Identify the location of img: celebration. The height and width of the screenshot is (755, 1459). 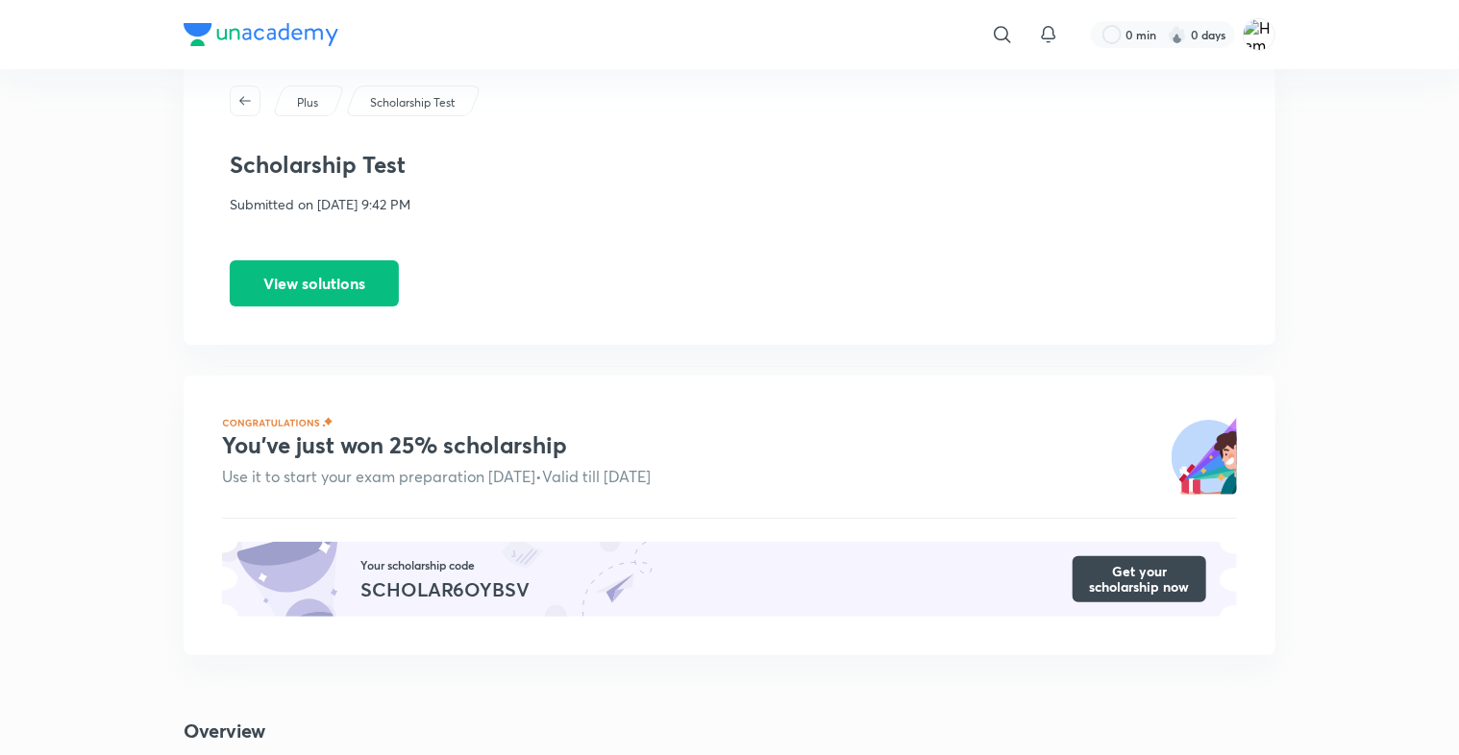
(1204, 455).